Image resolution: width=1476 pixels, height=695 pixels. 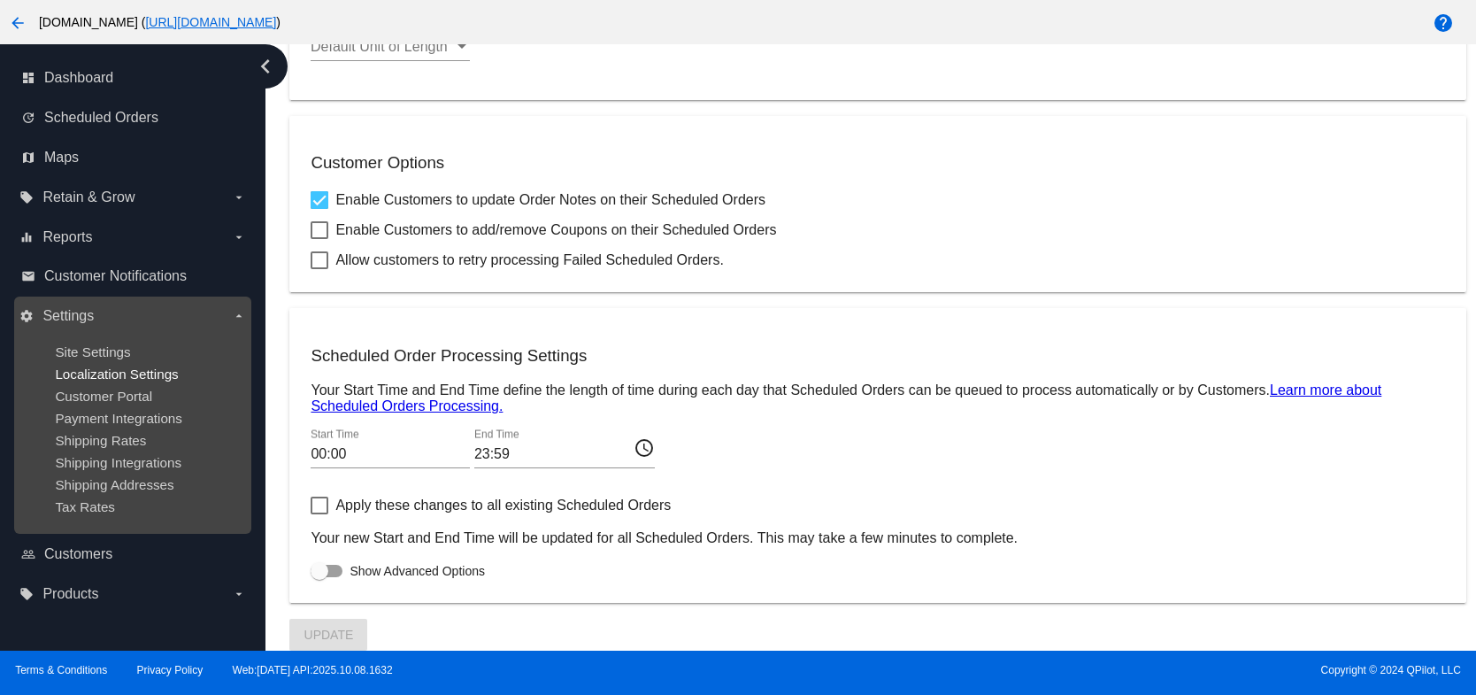 I want to click on input: End Time, so click(x=554, y=454).